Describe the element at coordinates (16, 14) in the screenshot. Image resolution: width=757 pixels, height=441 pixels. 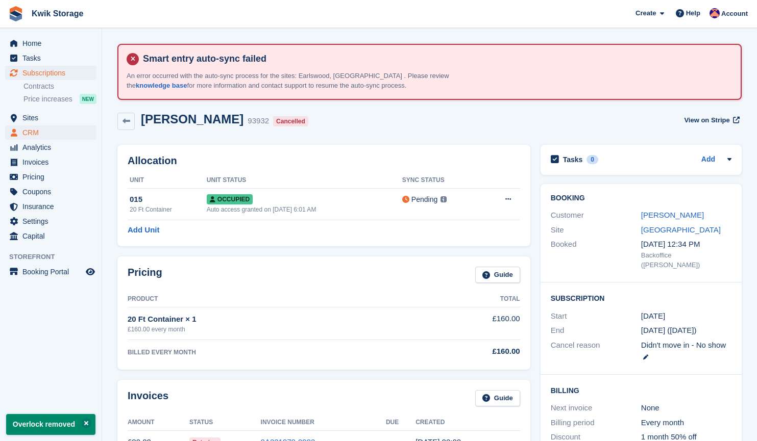
I see `img: stora-icon-8386f47178a22dfd0bd8f6a31ec36ba5ce8667c1dd55bd0f319d3a0aa187defe.svg` at that location.